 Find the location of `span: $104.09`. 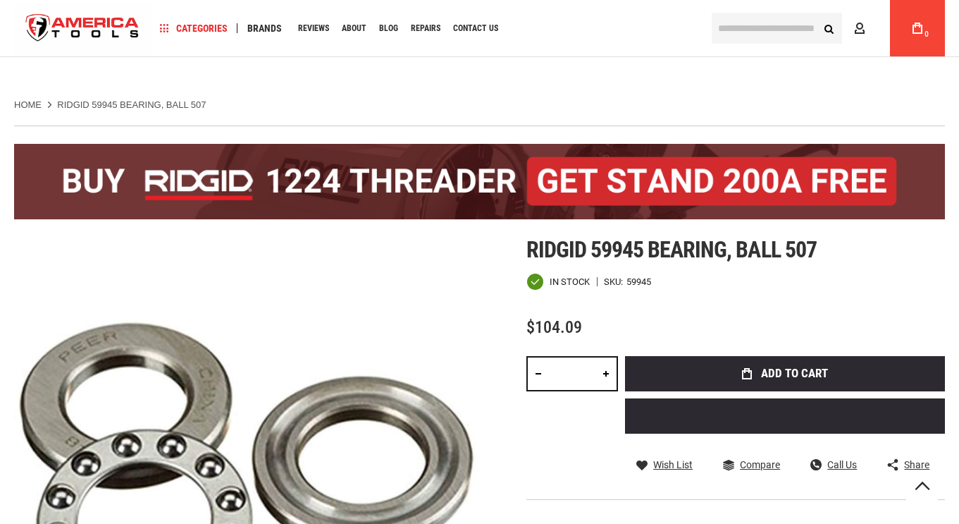

span: $104.09 is located at coordinates (554, 327).